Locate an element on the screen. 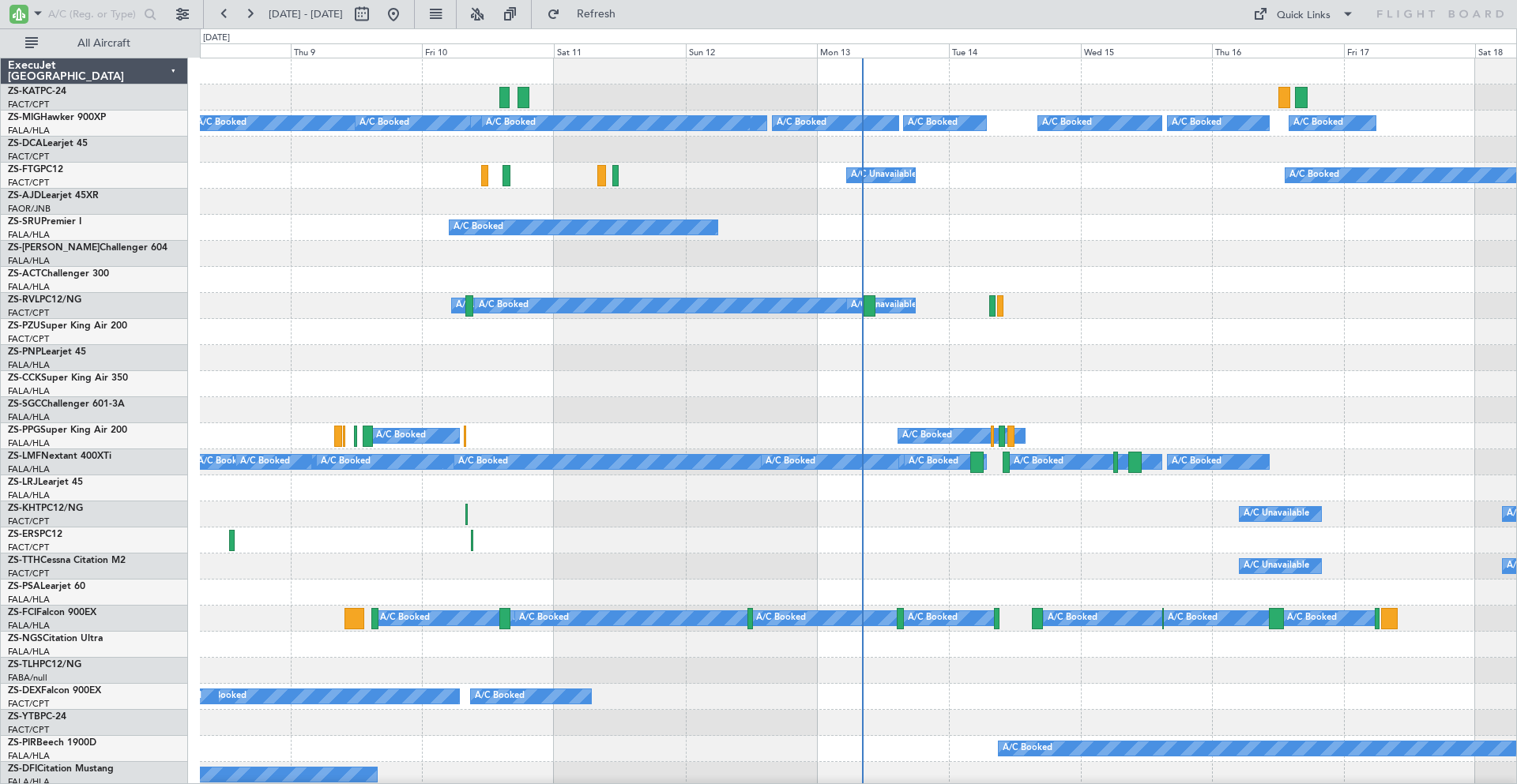  span: ZS-PZU is located at coordinates (24, 326).